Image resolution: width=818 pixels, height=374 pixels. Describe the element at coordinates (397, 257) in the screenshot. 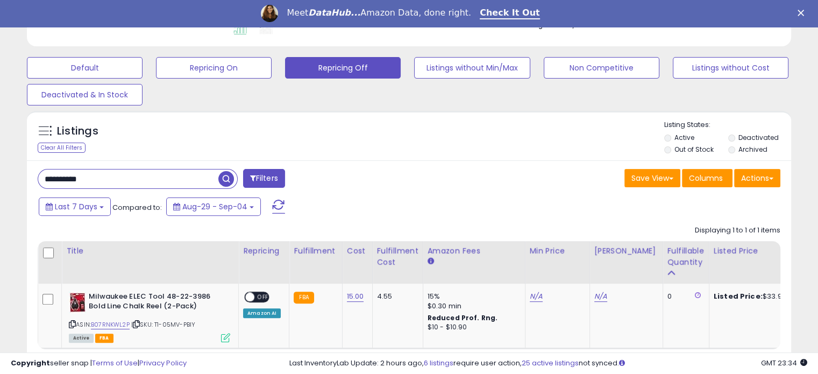

I see `div: Fulfillment Cost` at that location.